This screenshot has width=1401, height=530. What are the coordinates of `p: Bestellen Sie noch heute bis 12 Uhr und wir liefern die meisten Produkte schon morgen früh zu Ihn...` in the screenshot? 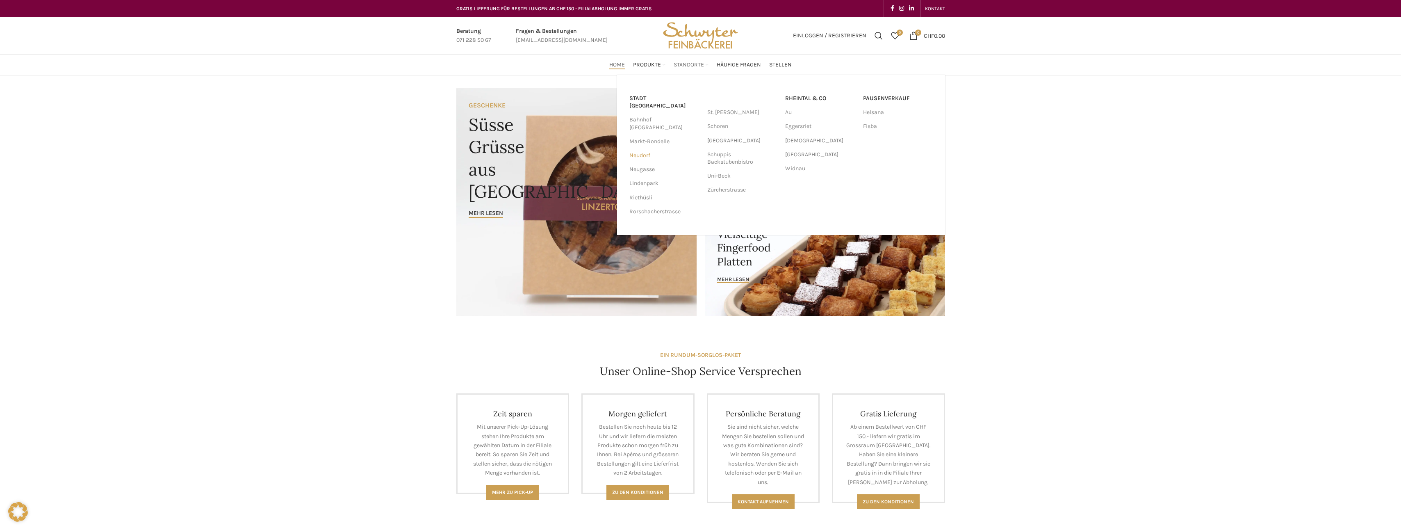 It's located at (638, 450).